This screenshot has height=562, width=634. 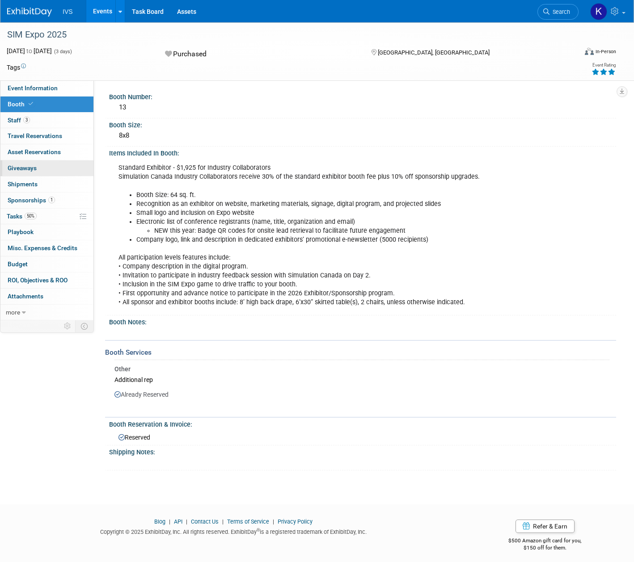 What do you see at coordinates (19, 120) in the screenshot?
I see `span: Staff` at bounding box center [19, 120].